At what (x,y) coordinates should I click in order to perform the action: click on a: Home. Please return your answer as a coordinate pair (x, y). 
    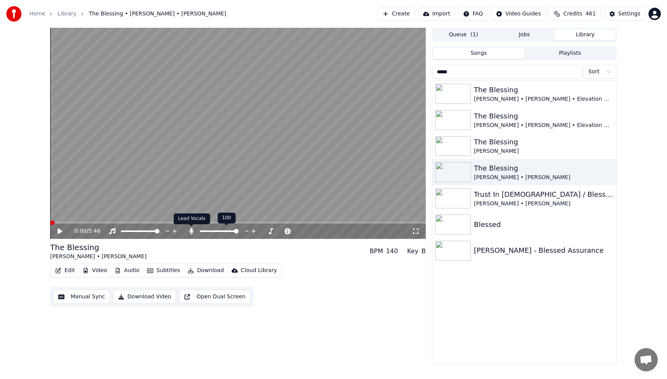
    Looking at the image, I should click on (37, 14).